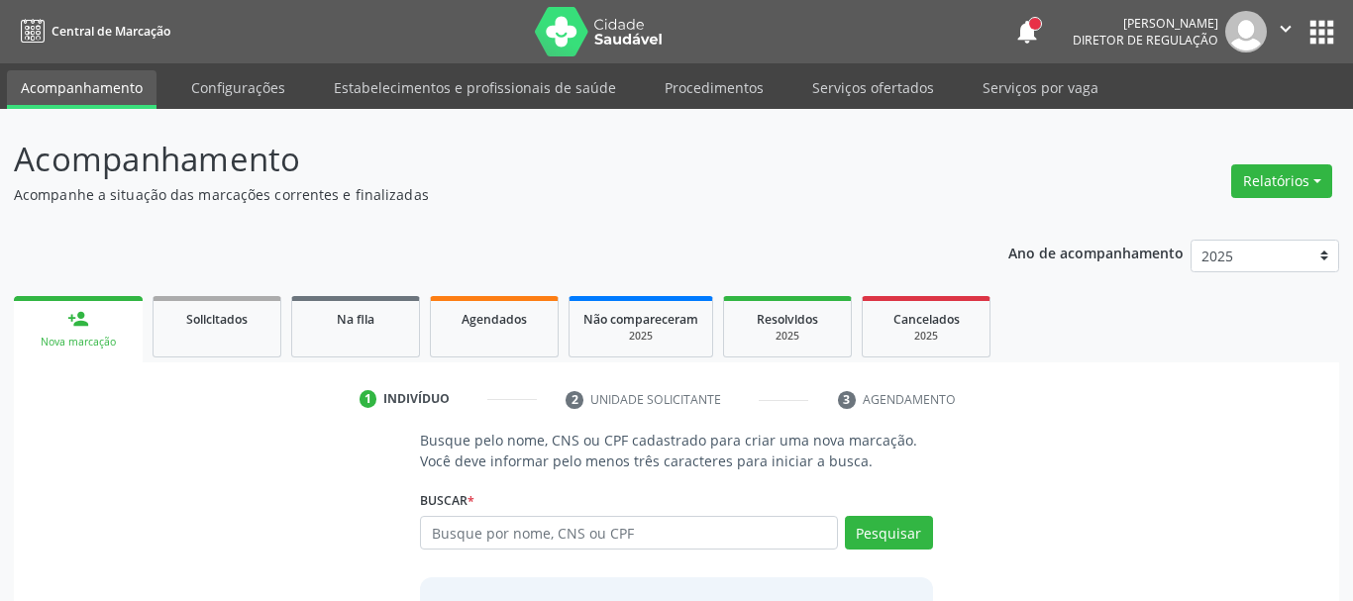 The width and height of the screenshot is (1353, 601). I want to click on input: Busque por nome, CNS ou CPF, so click(629, 533).